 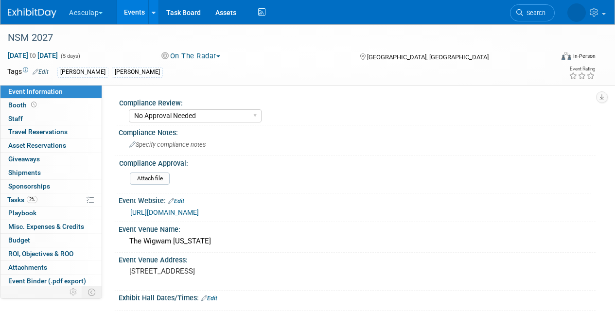 What do you see at coordinates (51, 145) in the screenshot?
I see `a: Asset Reservations` at bounding box center [51, 145].